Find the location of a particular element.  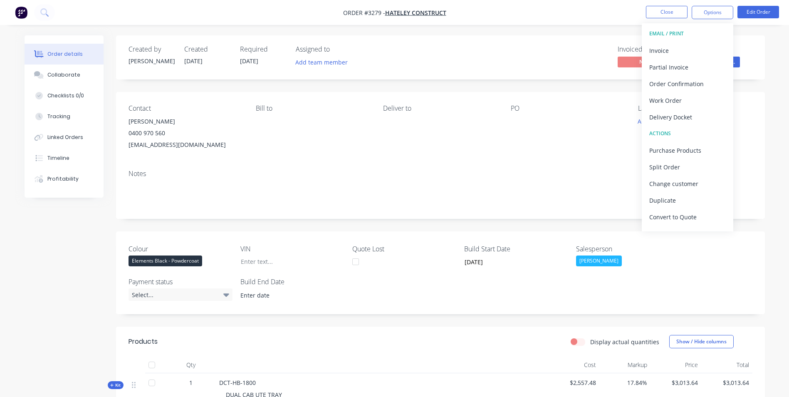

span: 1 is located at coordinates (191, 382).